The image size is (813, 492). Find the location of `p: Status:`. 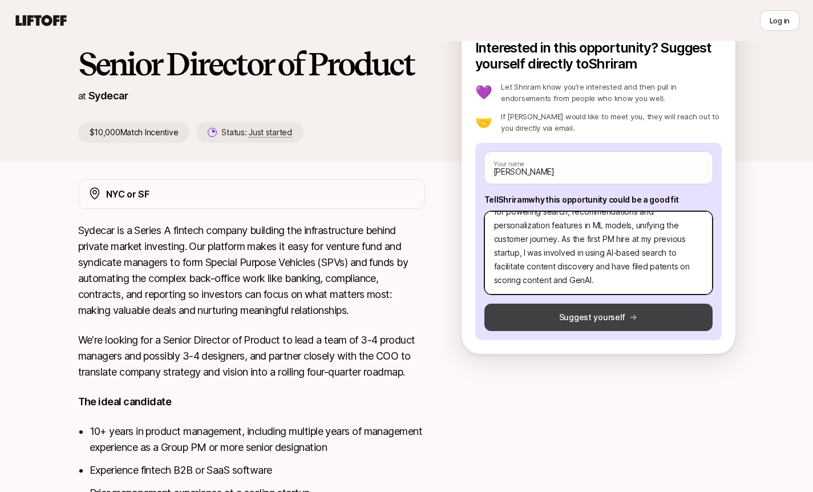

p: Status: is located at coordinates (256, 132).